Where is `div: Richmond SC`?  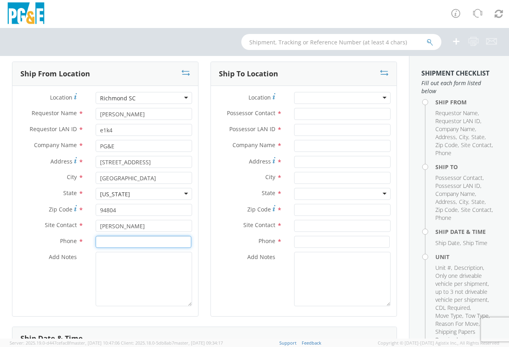 div: Richmond SC is located at coordinates (118, 98).